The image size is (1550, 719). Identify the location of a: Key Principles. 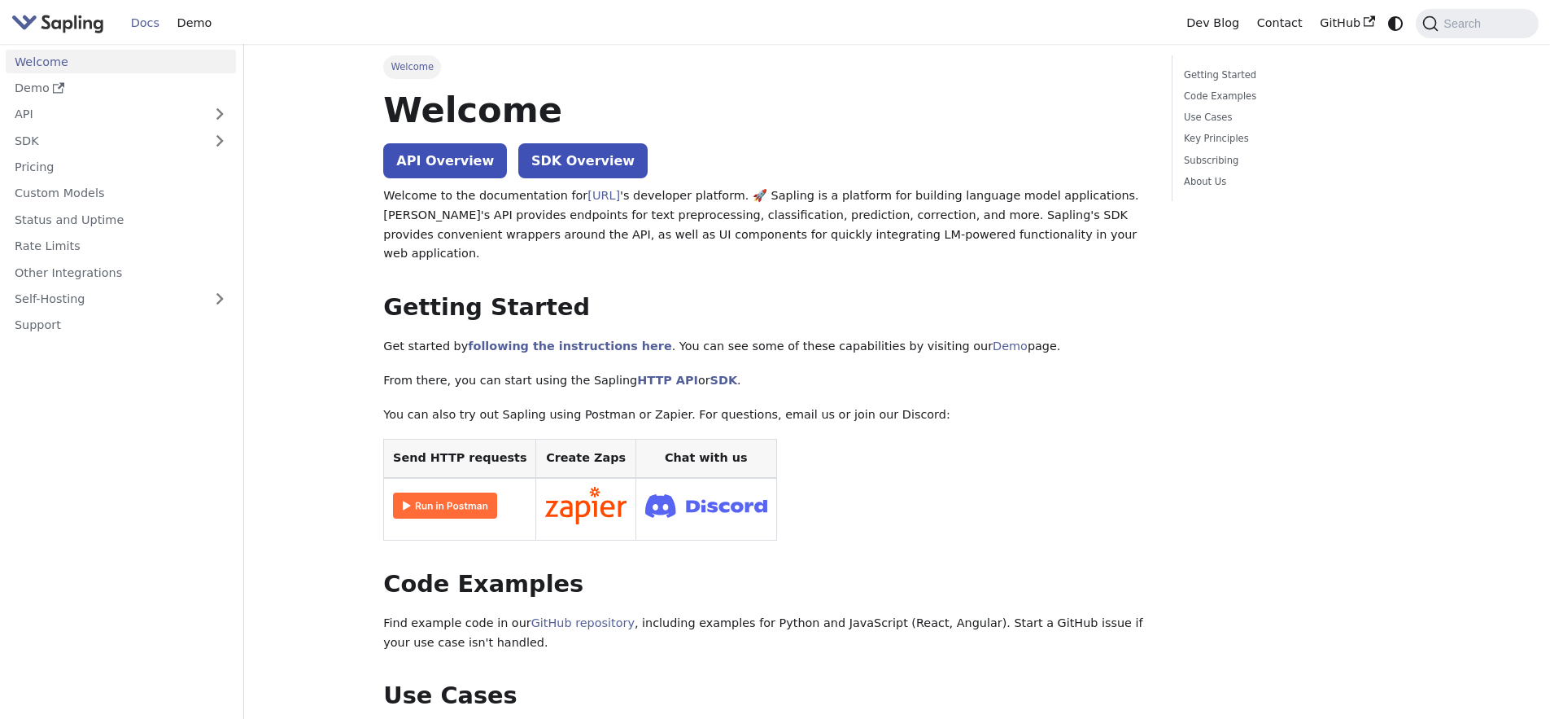
(1294, 138).